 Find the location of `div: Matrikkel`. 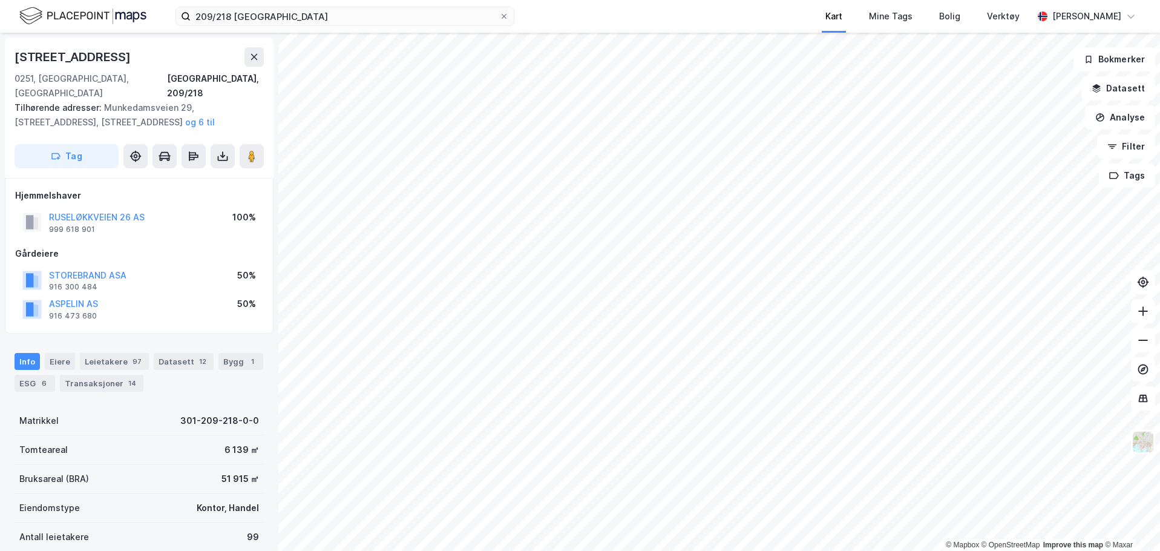

div: Matrikkel is located at coordinates (39, 421).